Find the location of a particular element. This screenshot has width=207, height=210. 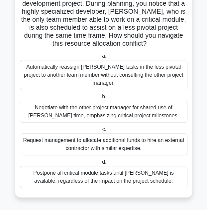

span: b. is located at coordinates (104, 96).